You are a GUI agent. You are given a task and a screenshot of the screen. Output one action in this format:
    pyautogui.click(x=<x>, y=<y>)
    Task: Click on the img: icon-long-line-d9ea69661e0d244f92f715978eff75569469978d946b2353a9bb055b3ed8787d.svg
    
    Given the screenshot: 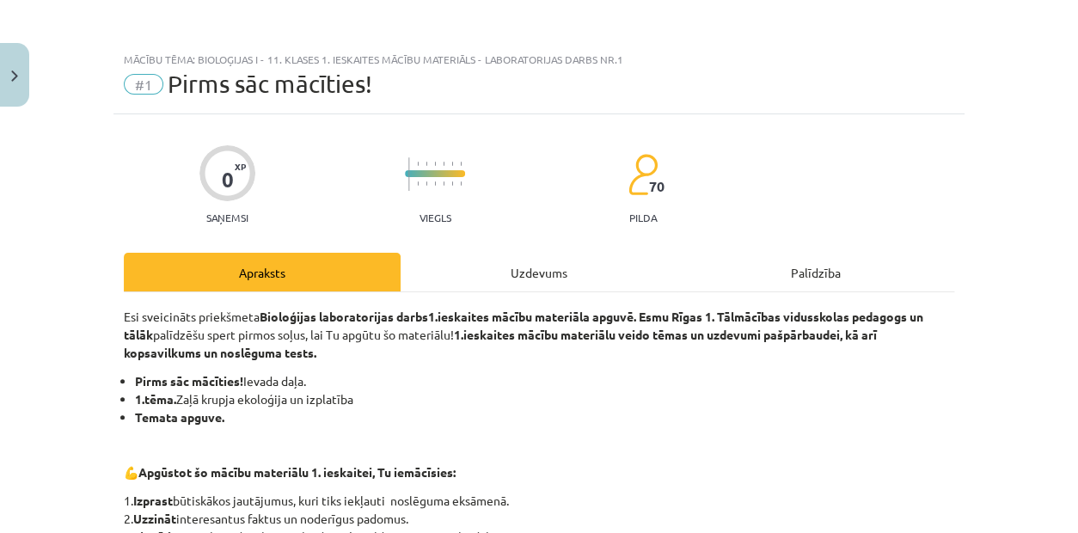 What is the action you would take?
    pyautogui.click(x=409, y=174)
    